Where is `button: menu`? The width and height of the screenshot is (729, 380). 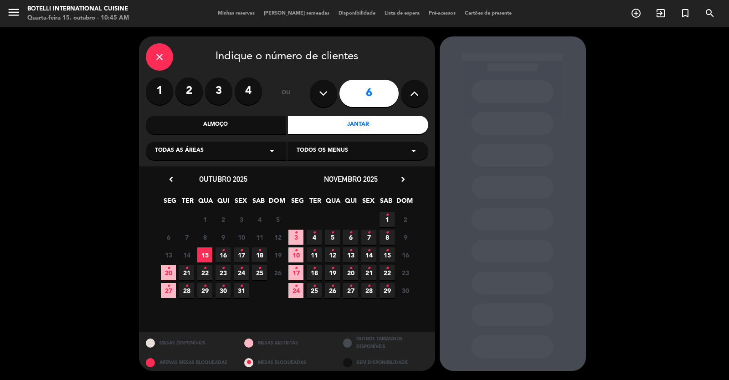
button: menu is located at coordinates (14, 14).